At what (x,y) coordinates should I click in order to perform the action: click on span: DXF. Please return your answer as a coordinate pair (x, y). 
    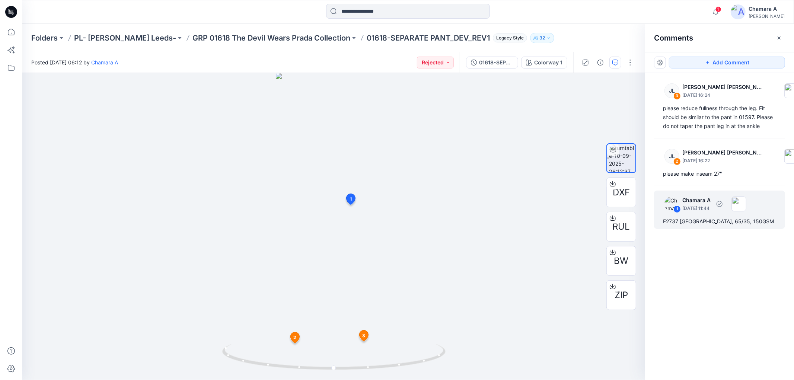
    Looking at the image, I should click on (621, 192).